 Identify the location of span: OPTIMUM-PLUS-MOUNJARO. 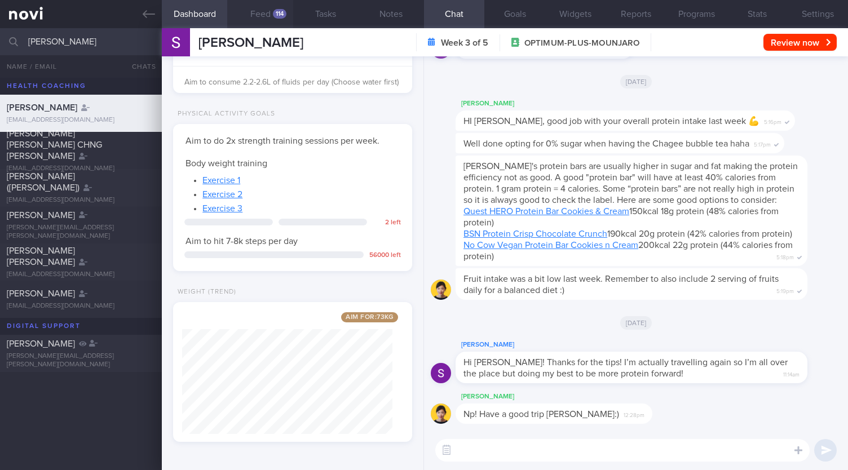
(582, 43).